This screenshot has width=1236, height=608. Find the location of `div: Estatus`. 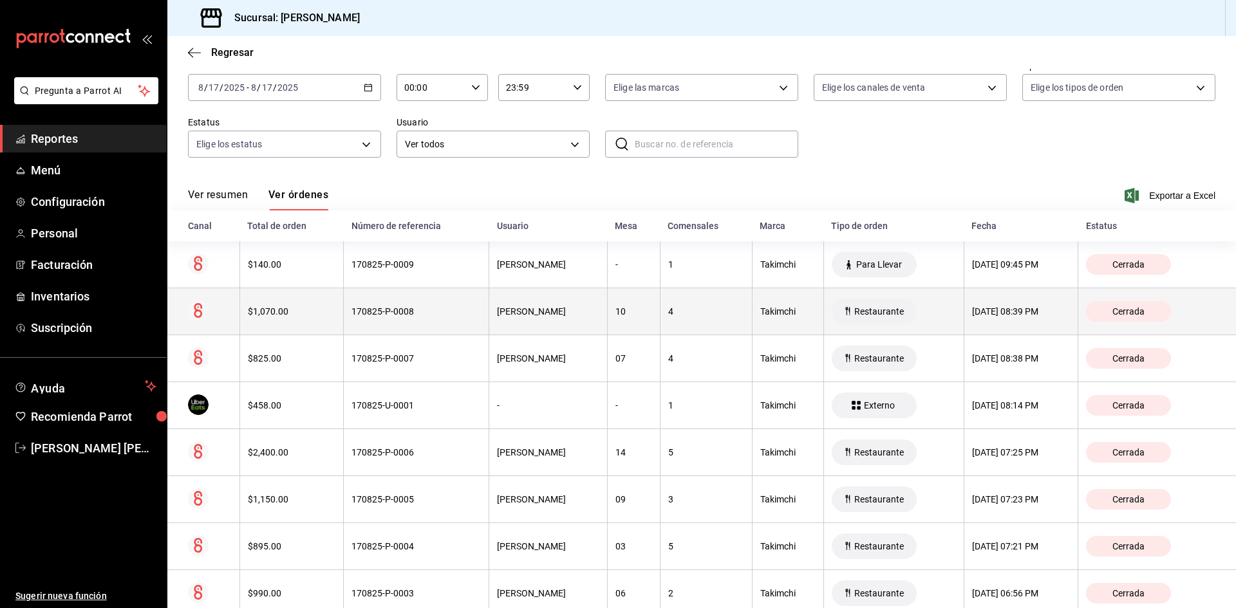

div: Estatus is located at coordinates (1151, 226).